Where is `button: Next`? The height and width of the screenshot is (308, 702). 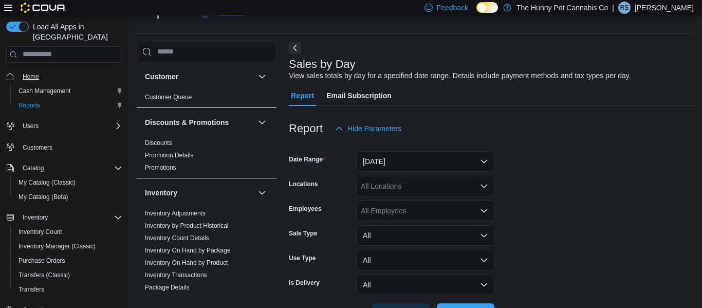
button: Next is located at coordinates (295, 48).